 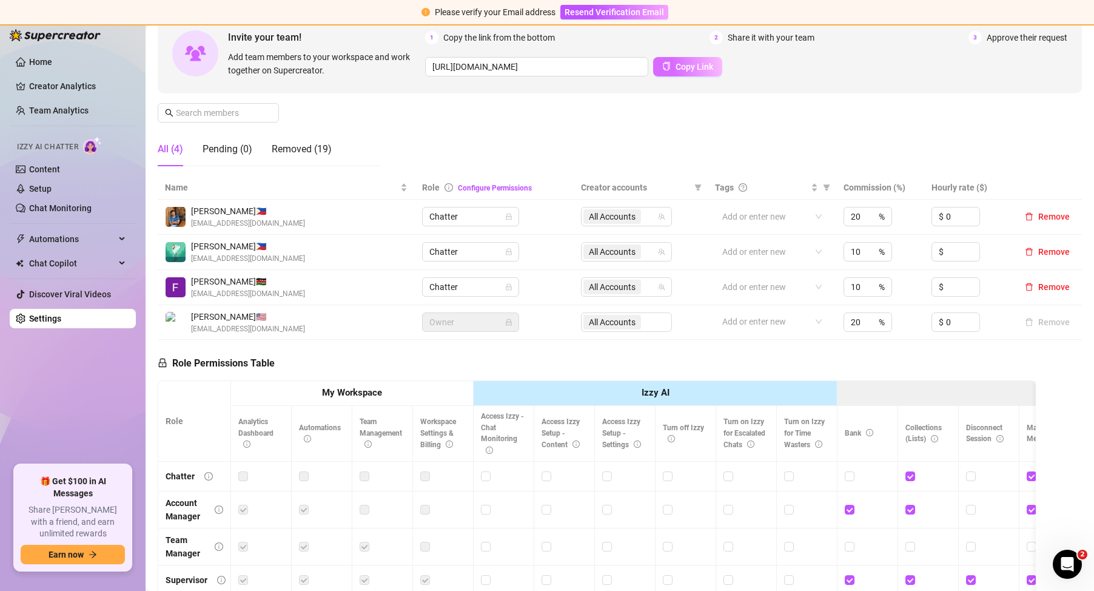 What do you see at coordinates (227, 149) in the screenshot?
I see `div: Pending (0)` at bounding box center [227, 149].